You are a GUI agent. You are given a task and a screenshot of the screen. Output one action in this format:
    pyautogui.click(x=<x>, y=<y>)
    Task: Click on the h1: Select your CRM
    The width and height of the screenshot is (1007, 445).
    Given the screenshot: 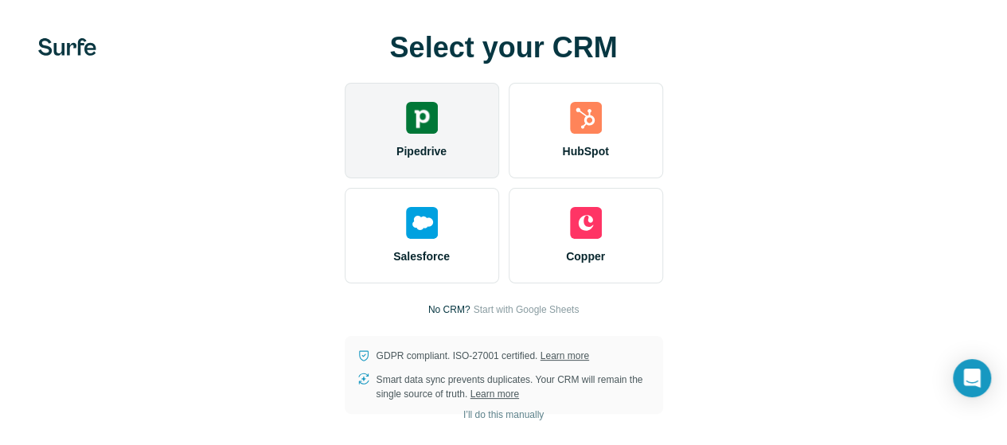 What is the action you would take?
    pyautogui.click(x=504, y=48)
    